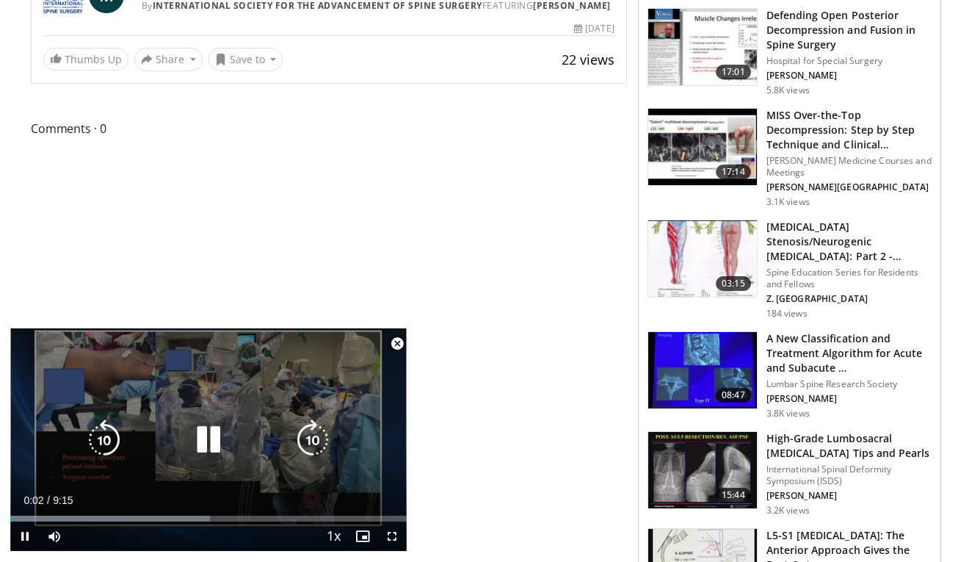  I want to click on span: 17:14, so click(734, 172).